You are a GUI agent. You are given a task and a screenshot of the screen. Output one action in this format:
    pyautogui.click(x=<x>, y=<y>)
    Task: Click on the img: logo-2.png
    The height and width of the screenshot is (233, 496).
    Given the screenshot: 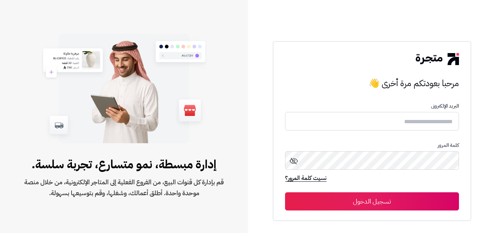 What is the action you would take?
    pyautogui.click(x=437, y=59)
    